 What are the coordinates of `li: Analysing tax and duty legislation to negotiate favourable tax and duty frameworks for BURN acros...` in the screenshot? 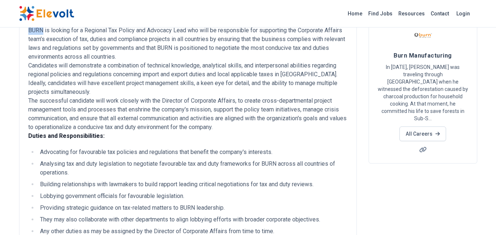 It's located at (193, 168).